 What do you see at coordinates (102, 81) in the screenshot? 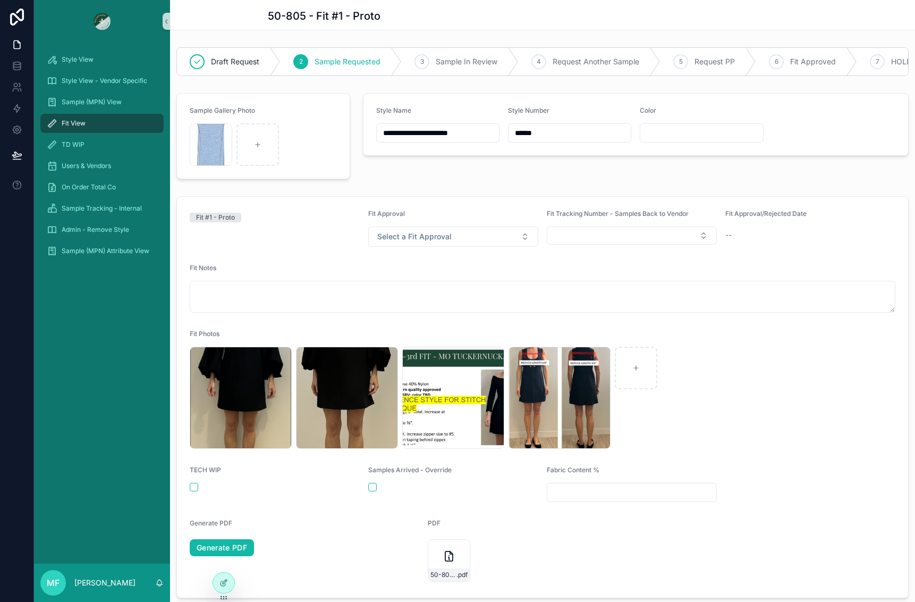
I see `a: Style View - Vendor Specific` at bounding box center [102, 81].